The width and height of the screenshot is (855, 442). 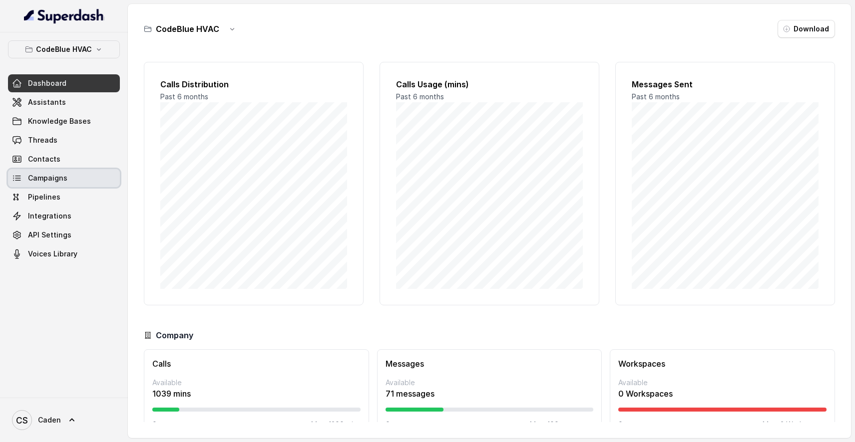 What do you see at coordinates (64, 16) in the screenshot?
I see `img: light.svg` at bounding box center [64, 16].